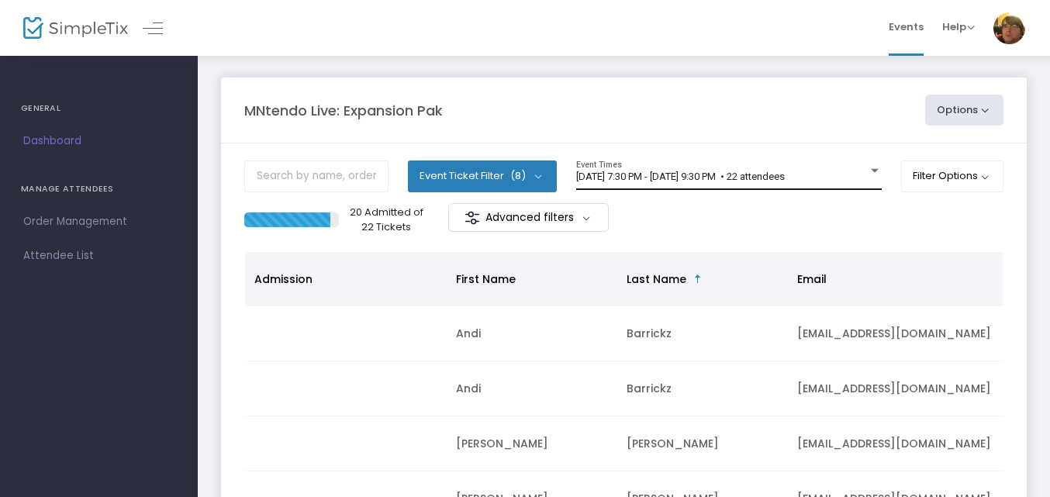  Describe the element at coordinates (518, 176) in the screenshot. I see `span: (8)` at that location.